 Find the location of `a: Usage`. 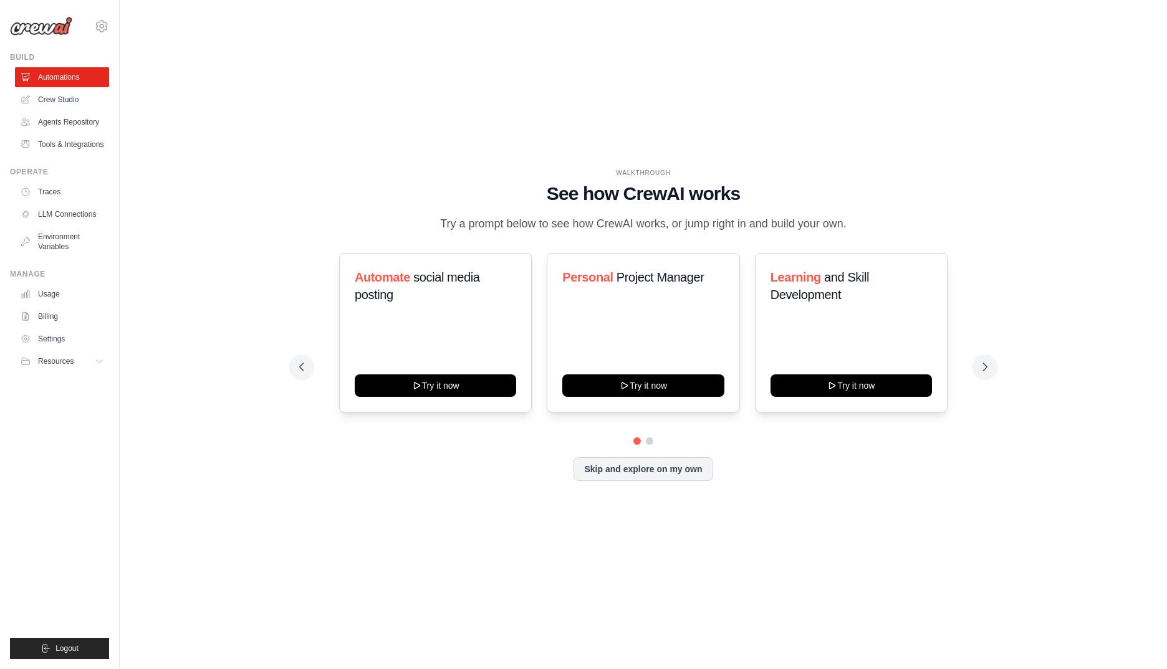

a: Usage is located at coordinates (62, 294).